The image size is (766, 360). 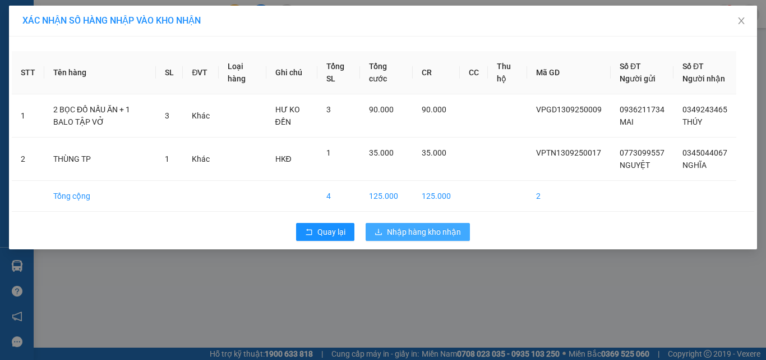 What do you see at coordinates (169, 72) in the screenshot?
I see `th: SL` at bounding box center [169, 72].